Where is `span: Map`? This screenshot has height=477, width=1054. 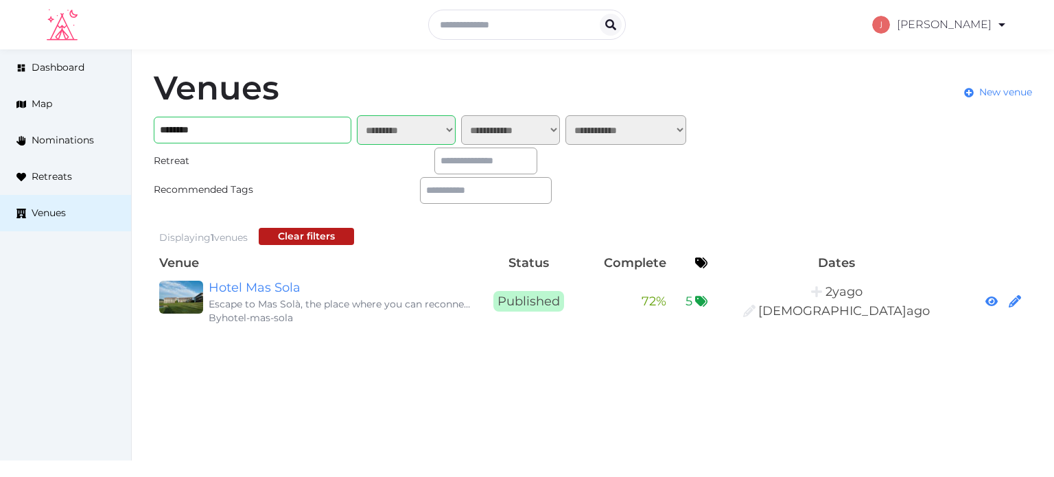
span: Map is located at coordinates (42, 104).